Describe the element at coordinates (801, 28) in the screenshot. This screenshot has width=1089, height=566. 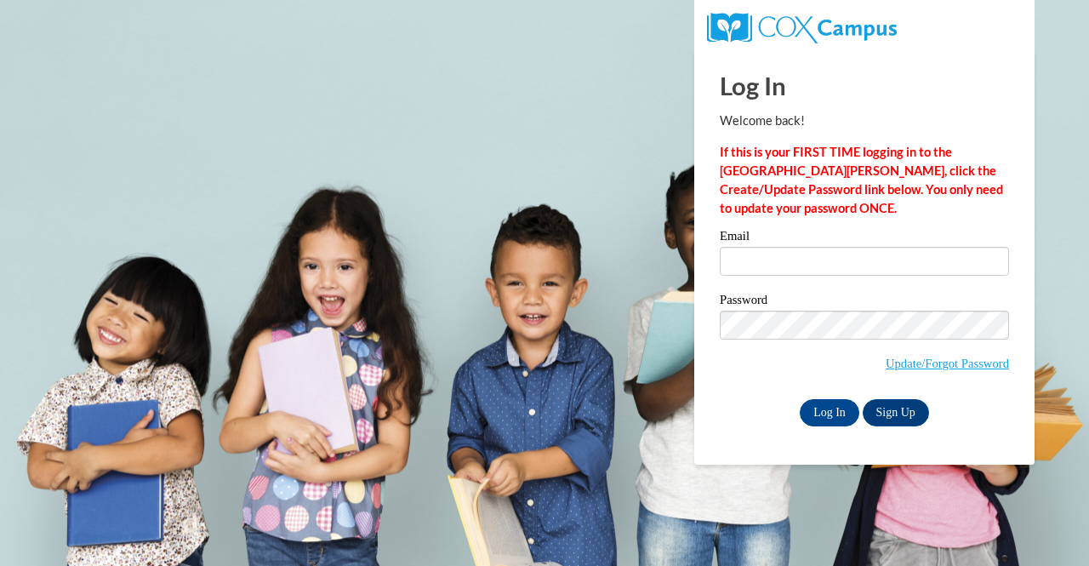
I see `img: COX Campus` at that location.